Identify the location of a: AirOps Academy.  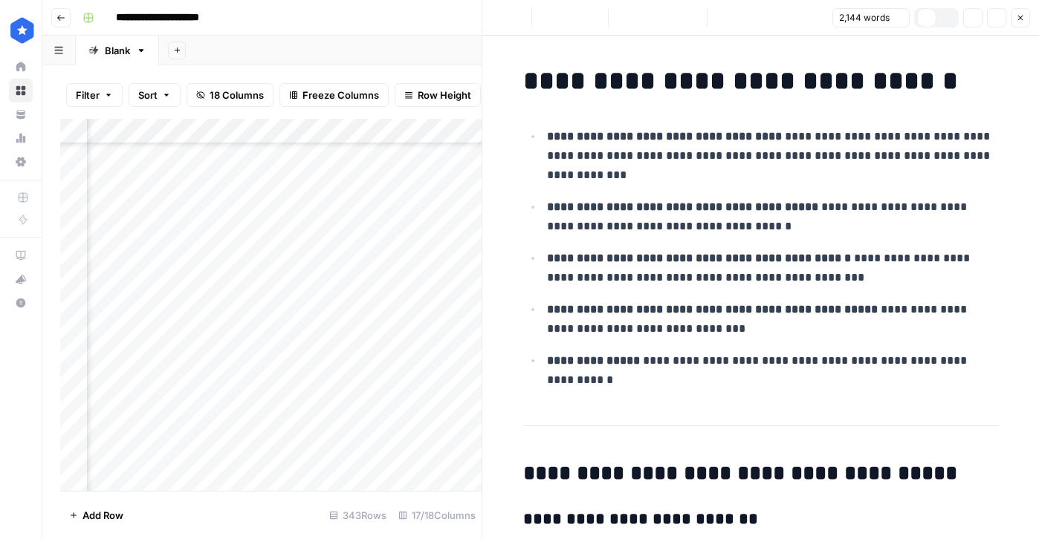
(21, 256).